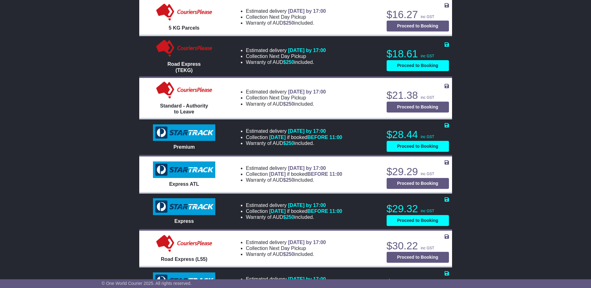 The image size is (591, 288). What do you see at coordinates (184, 221) in the screenshot?
I see `span: Express` at bounding box center [184, 221].